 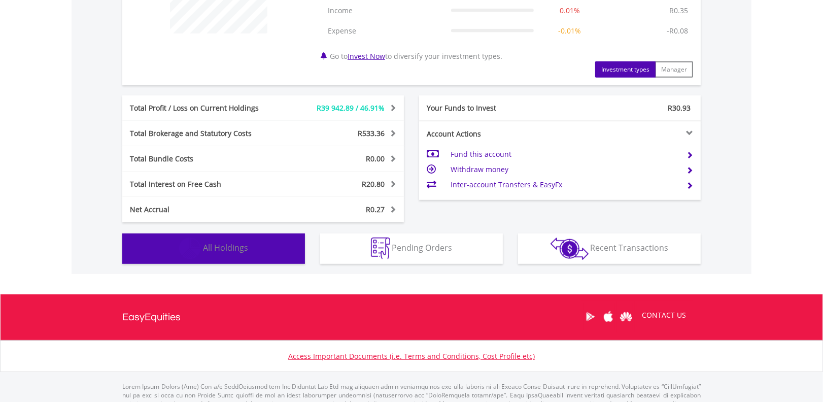 What do you see at coordinates (384, 31) in the screenshot?
I see `td: Expense` at bounding box center [384, 31].